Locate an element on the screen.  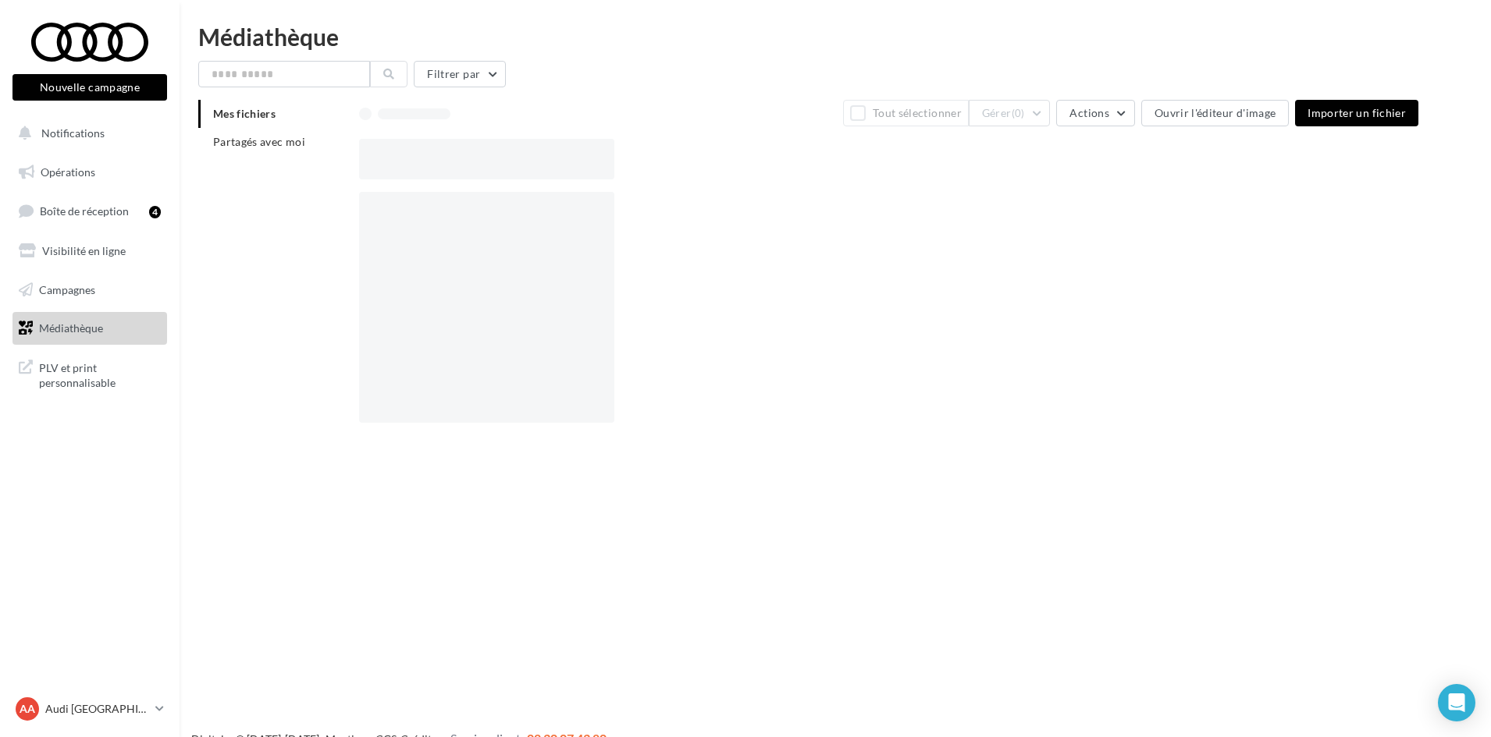
button: Ouvrir l'éditeur d'image is located at coordinates (1214, 113).